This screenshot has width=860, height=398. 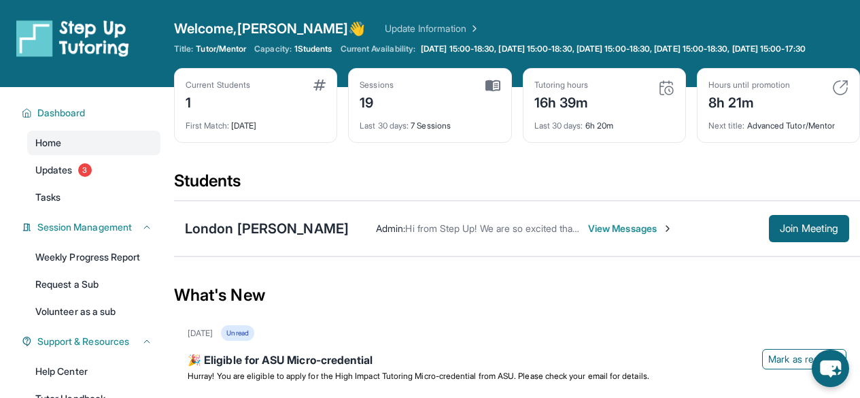 I want to click on a: Weekly Progress Report, so click(x=94, y=257).